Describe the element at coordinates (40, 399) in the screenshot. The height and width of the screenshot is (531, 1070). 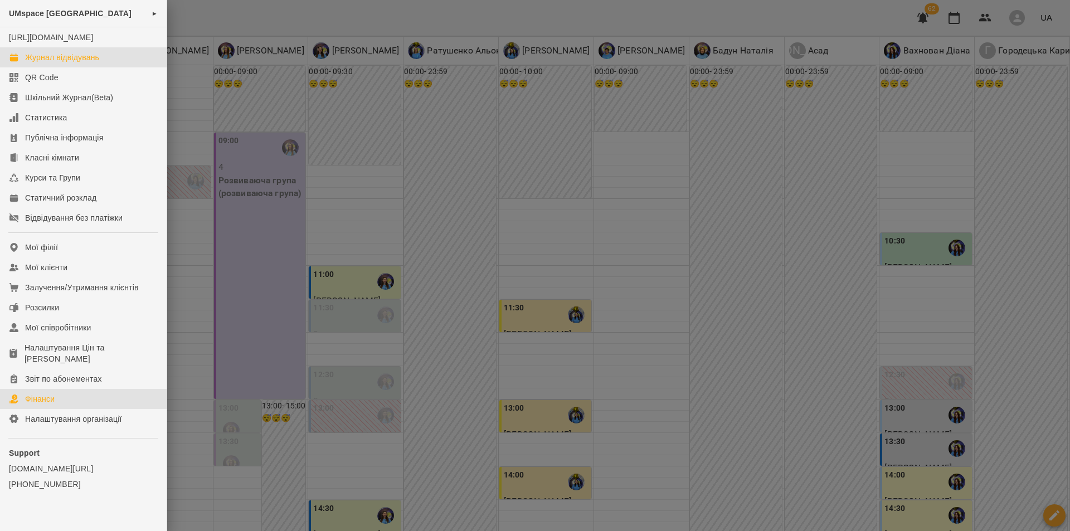
I see `div: Фінанси` at that location.